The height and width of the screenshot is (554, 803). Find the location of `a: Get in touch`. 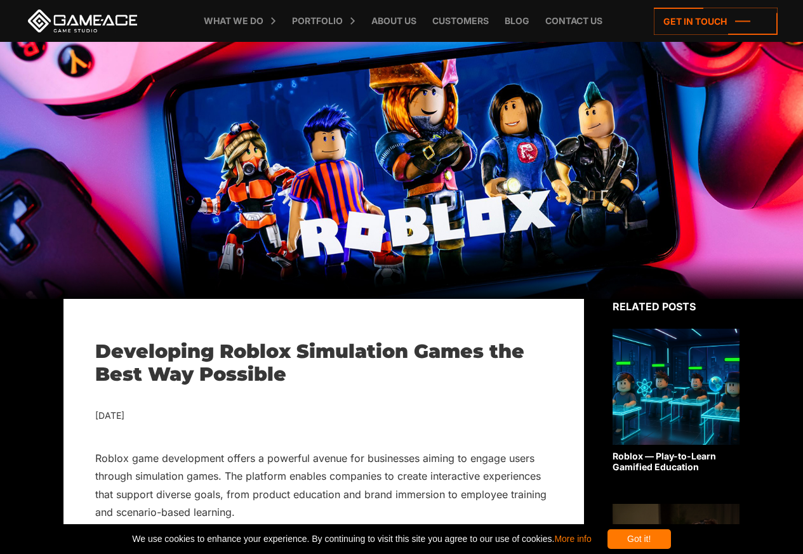

a: Get in touch is located at coordinates (715, 21).